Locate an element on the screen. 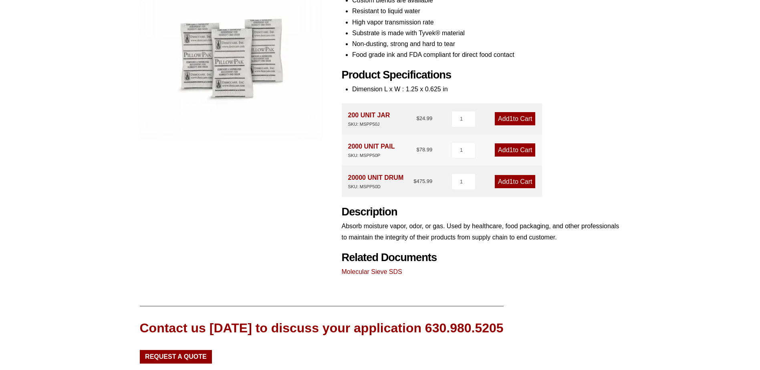 This screenshot has height=370, width=760. li: Non-dusting, strong and hard to tear is located at coordinates (487, 44).